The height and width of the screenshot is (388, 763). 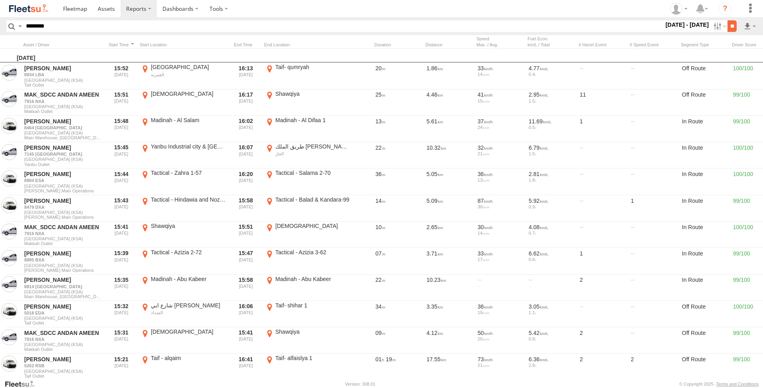 I want to click on a: 8904 ESA, so click(x=63, y=180).